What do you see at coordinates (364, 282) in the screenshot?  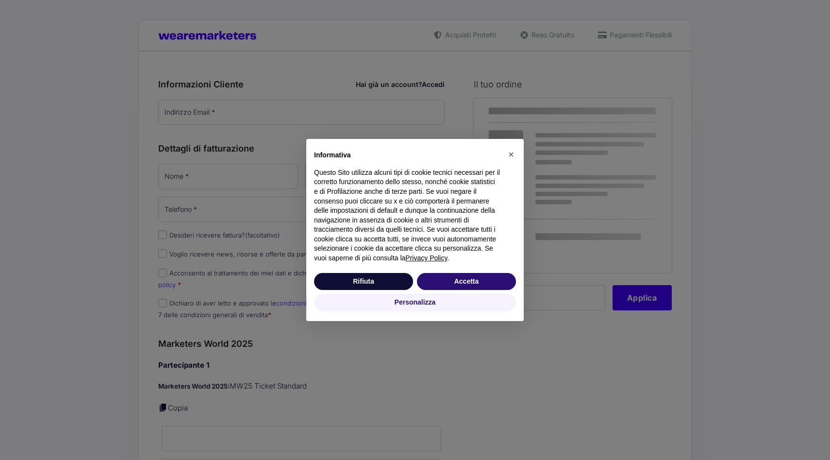 I see `button: Rifiuta` at bounding box center [364, 282].